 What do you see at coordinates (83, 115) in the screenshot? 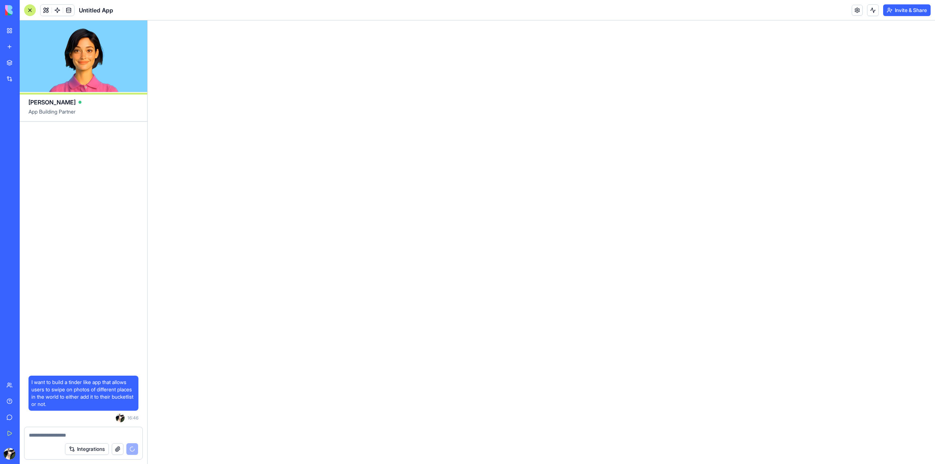
I see `span: App Building Partner` at bounding box center [83, 115].